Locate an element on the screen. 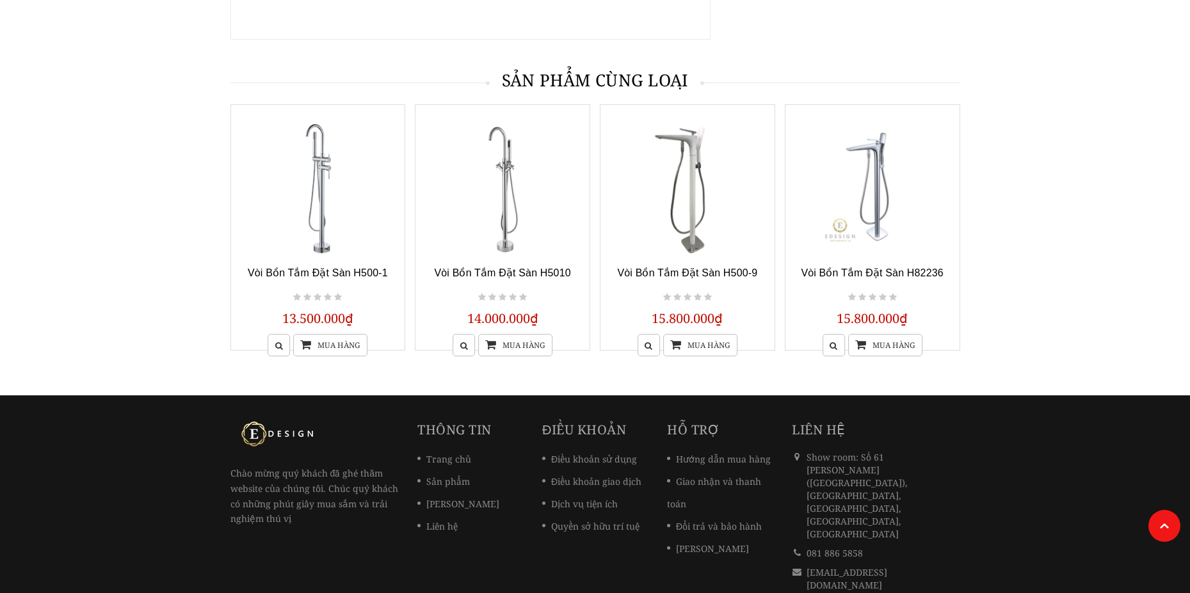 This screenshot has width=1190, height=593. a: Sản phẩm cùng loại is located at coordinates (595, 80).